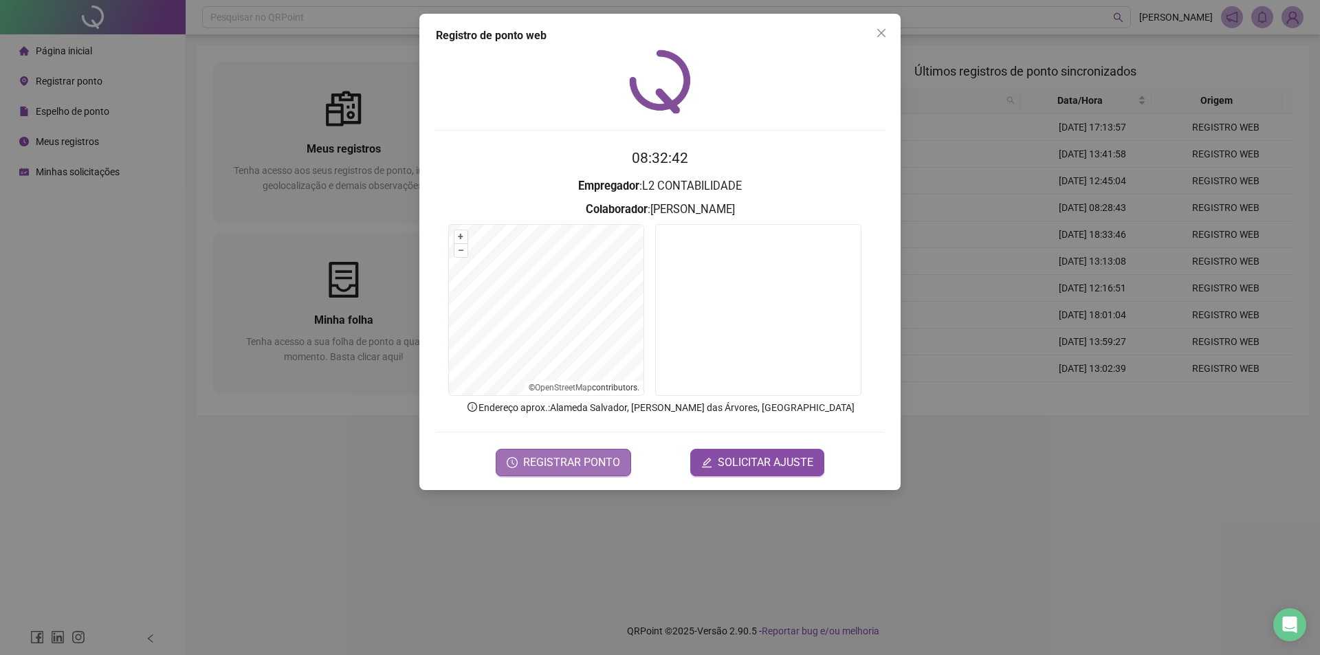  I want to click on time: 08:32:42, so click(660, 158).